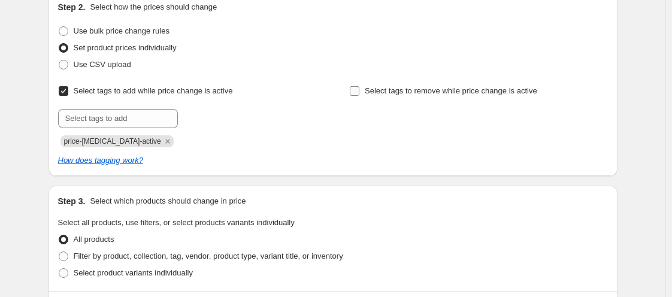  What do you see at coordinates (94, 239) in the screenshot?
I see `span: All products` at bounding box center [94, 239].